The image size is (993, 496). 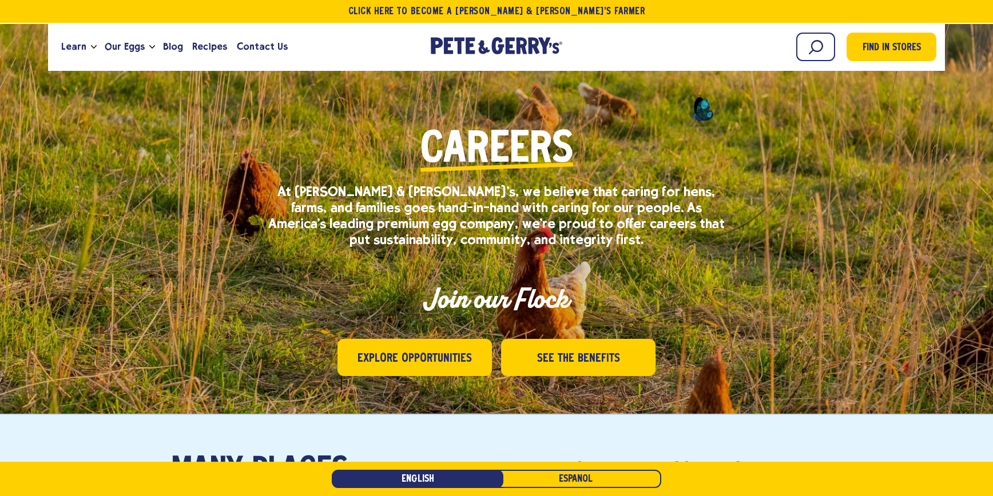 I want to click on span: Learn, so click(x=74, y=46).